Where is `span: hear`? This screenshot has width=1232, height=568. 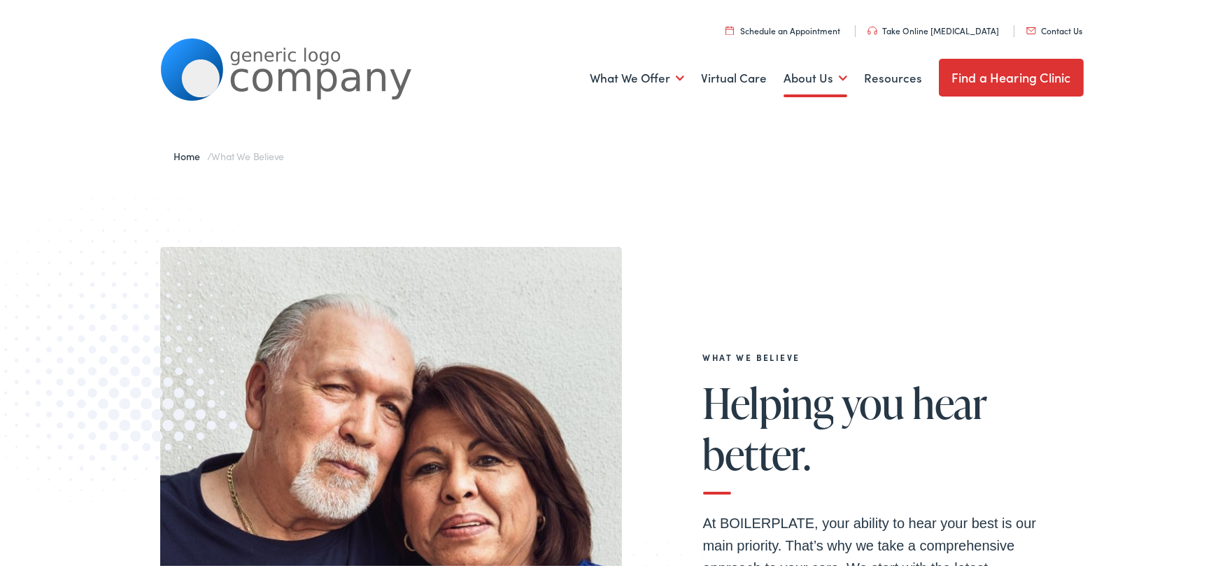
span: hear is located at coordinates (949, 400).